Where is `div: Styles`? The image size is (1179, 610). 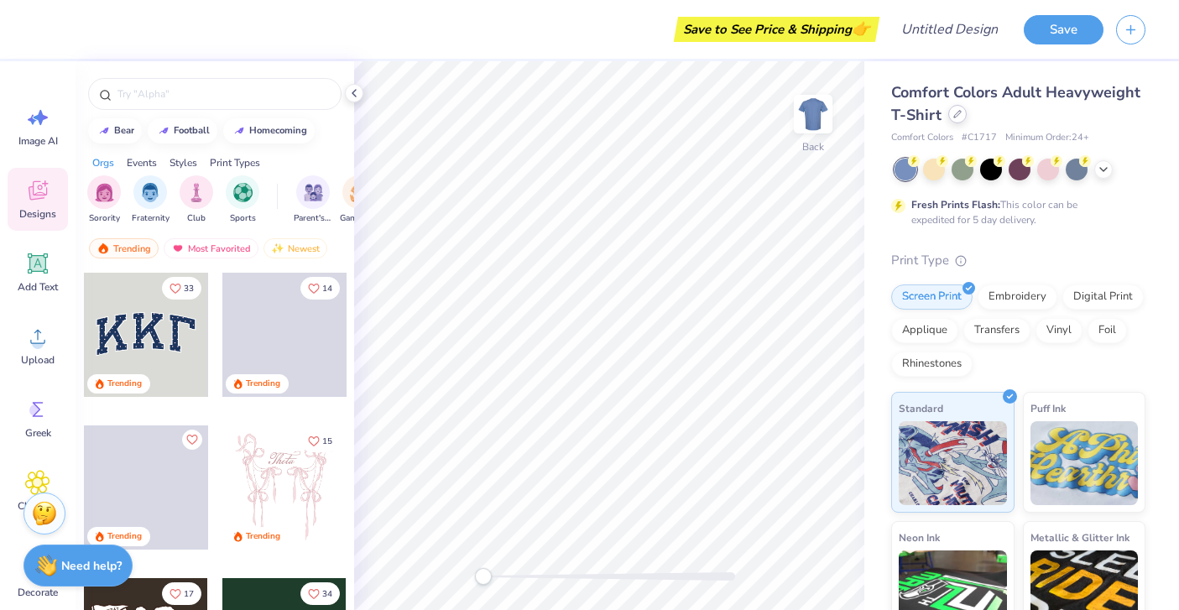 div: Styles is located at coordinates (183, 163).